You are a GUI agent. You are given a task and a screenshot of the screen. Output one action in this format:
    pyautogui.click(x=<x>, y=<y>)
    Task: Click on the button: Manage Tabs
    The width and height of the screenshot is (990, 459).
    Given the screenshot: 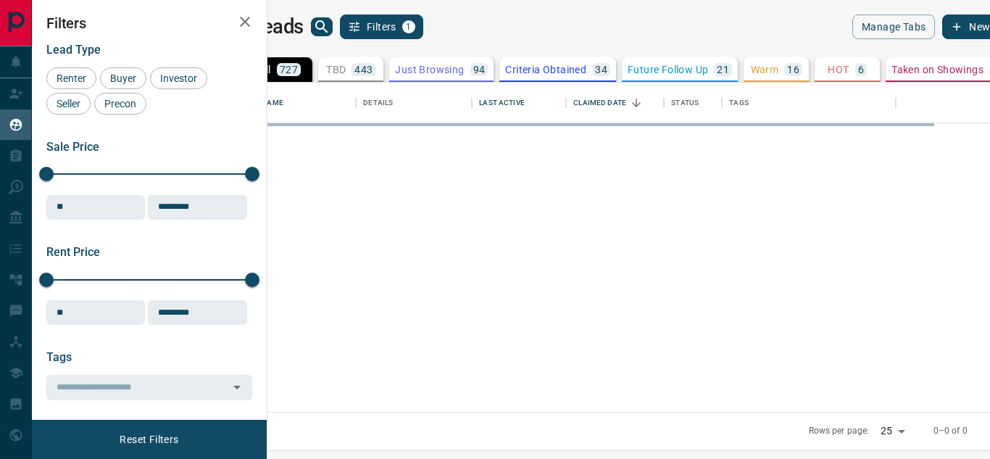 What is the action you would take?
    pyautogui.click(x=894, y=27)
    